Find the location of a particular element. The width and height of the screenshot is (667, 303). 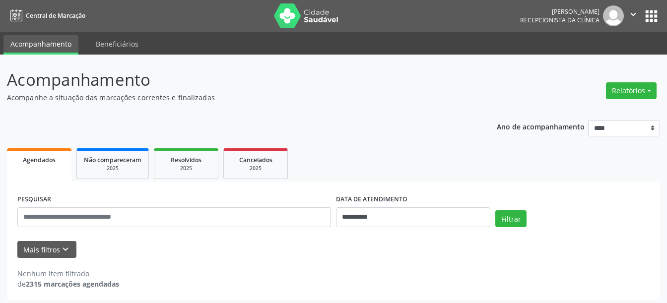

p: Ano de acompanhamento is located at coordinates (540, 126).